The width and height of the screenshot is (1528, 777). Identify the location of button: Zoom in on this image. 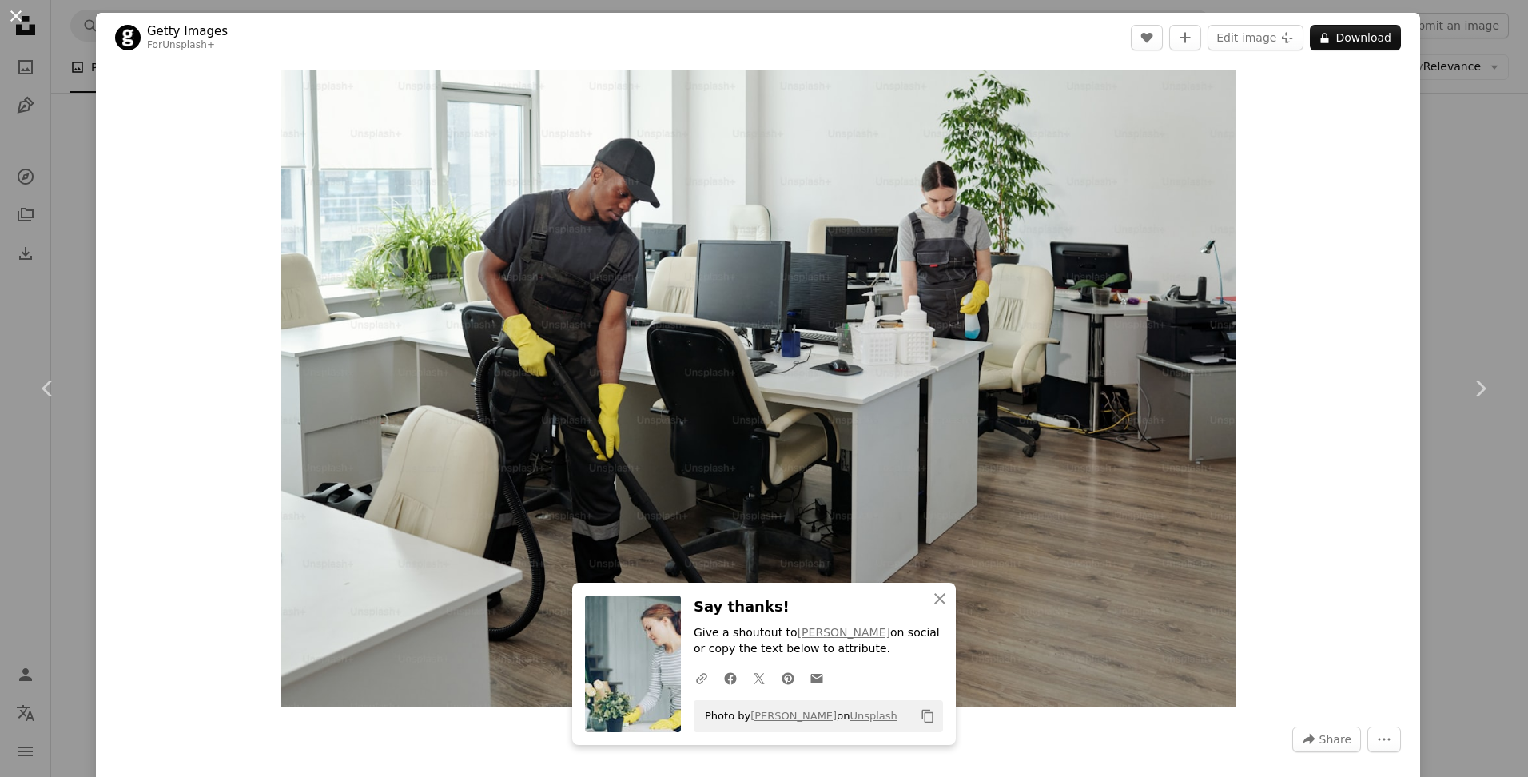
(758, 388).